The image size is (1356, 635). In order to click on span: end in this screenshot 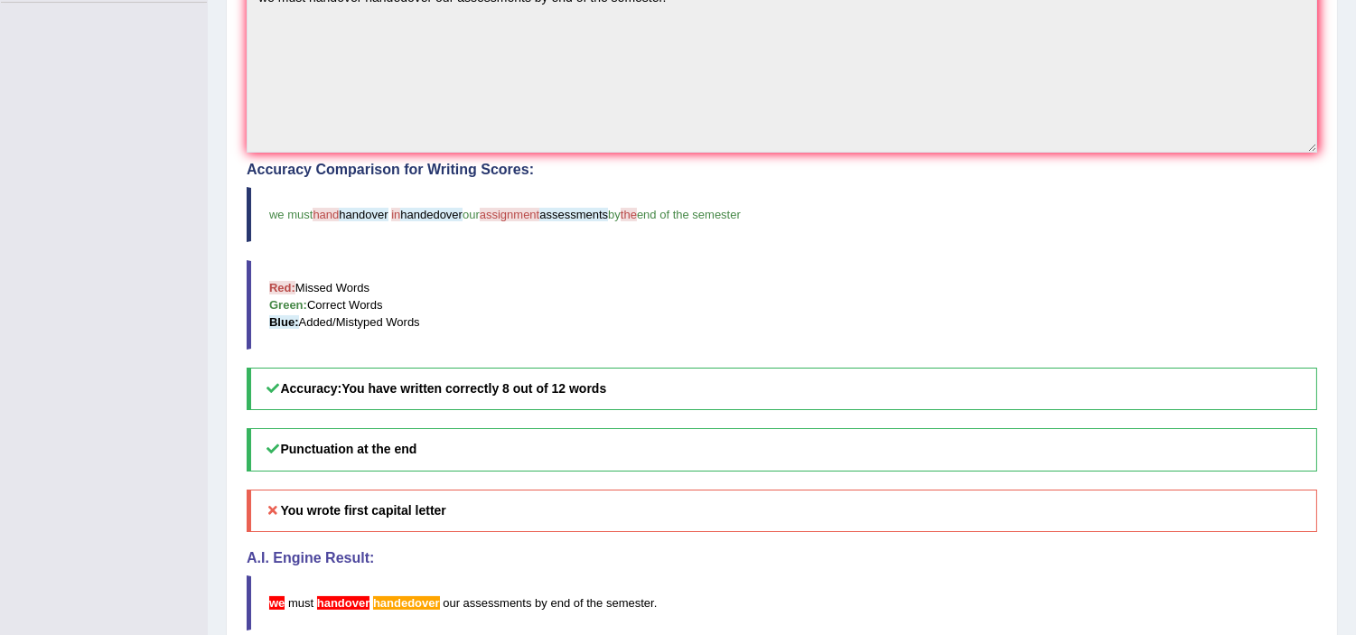, I will do `click(561, 603)`.